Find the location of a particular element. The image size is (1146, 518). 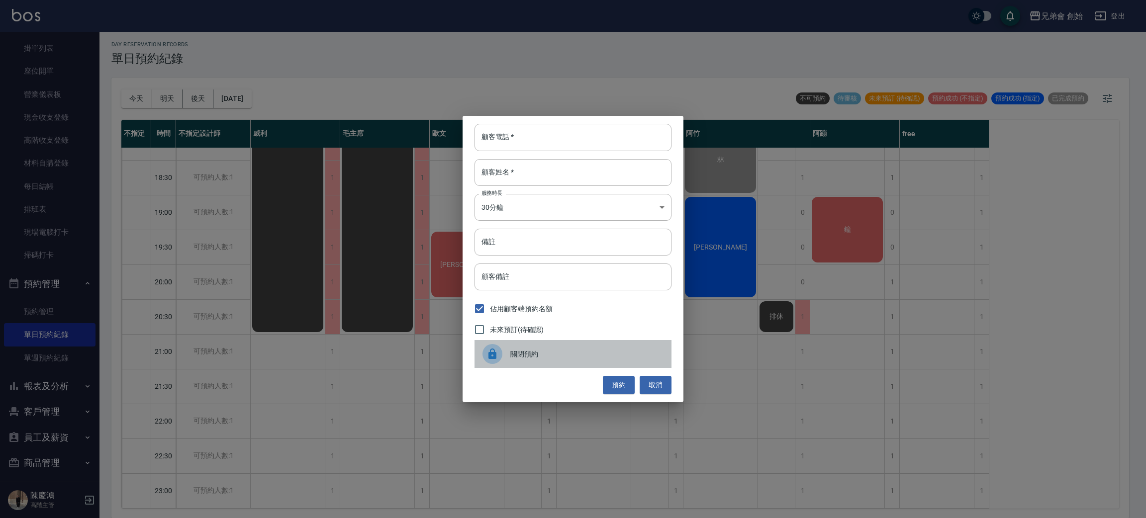

span: 關閉預約 is located at coordinates (587, 354).